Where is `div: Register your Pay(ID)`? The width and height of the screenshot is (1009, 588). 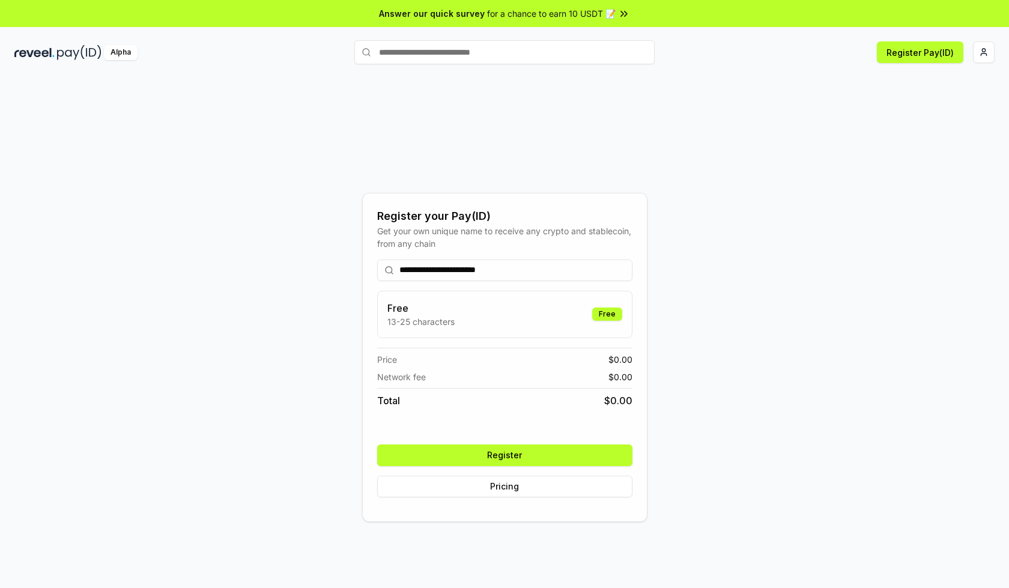 div: Register your Pay(ID) is located at coordinates (505, 216).